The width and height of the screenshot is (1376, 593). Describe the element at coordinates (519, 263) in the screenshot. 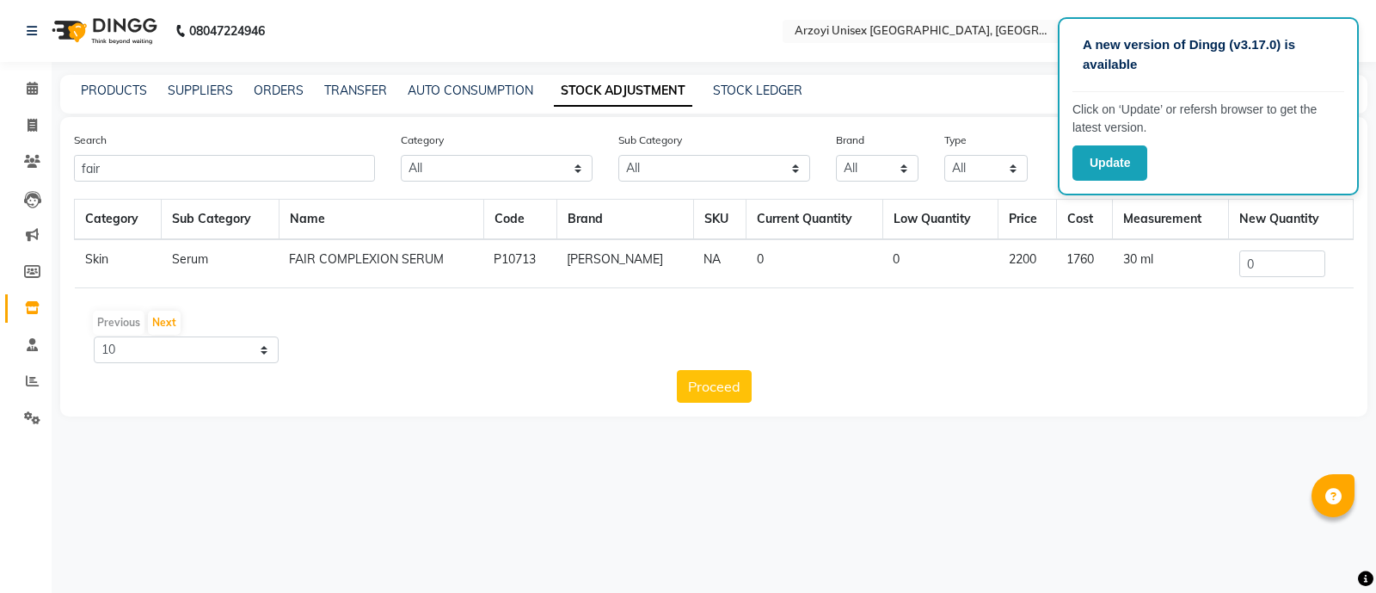

I see `td: P10713` at that location.